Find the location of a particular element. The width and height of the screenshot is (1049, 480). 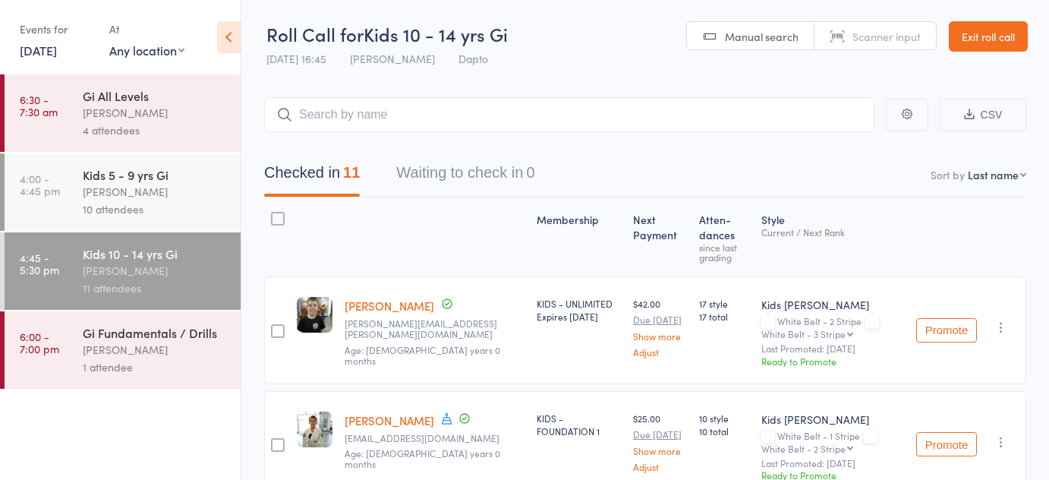

input: Search by name is located at coordinates (569, 115).